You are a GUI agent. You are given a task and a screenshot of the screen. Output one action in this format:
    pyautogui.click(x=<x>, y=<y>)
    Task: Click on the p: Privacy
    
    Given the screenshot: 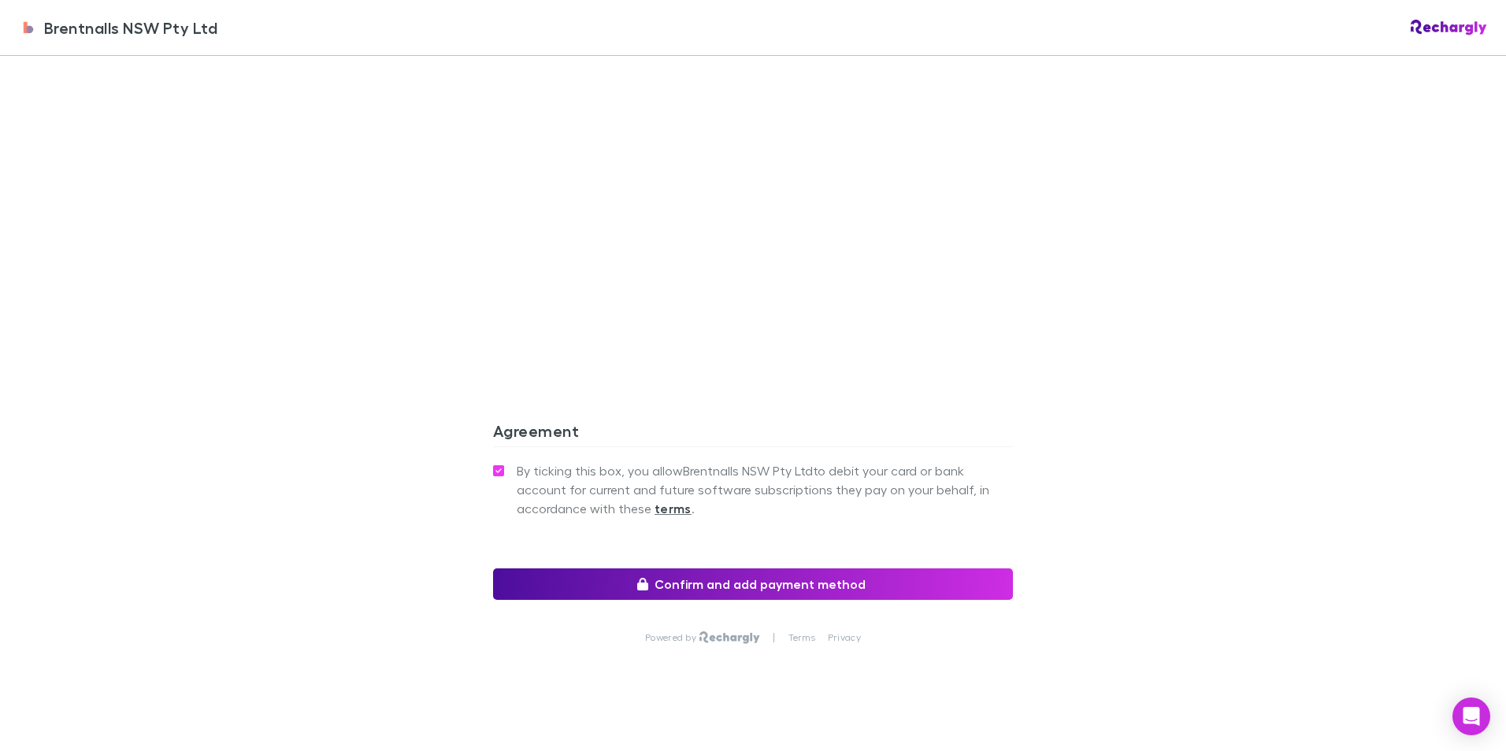 What is the action you would take?
    pyautogui.click(x=844, y=638)
    